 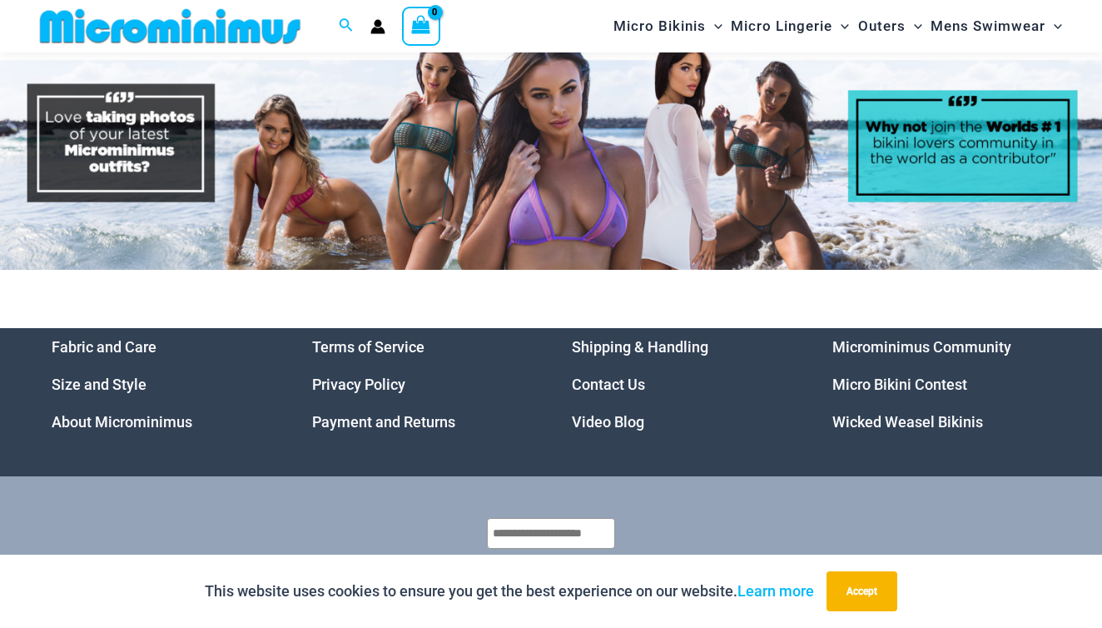 What do you see at coordinates (659, 26) in the screenshot?
I see `span: Micro Bikinis` at bounding box center [659, 26].